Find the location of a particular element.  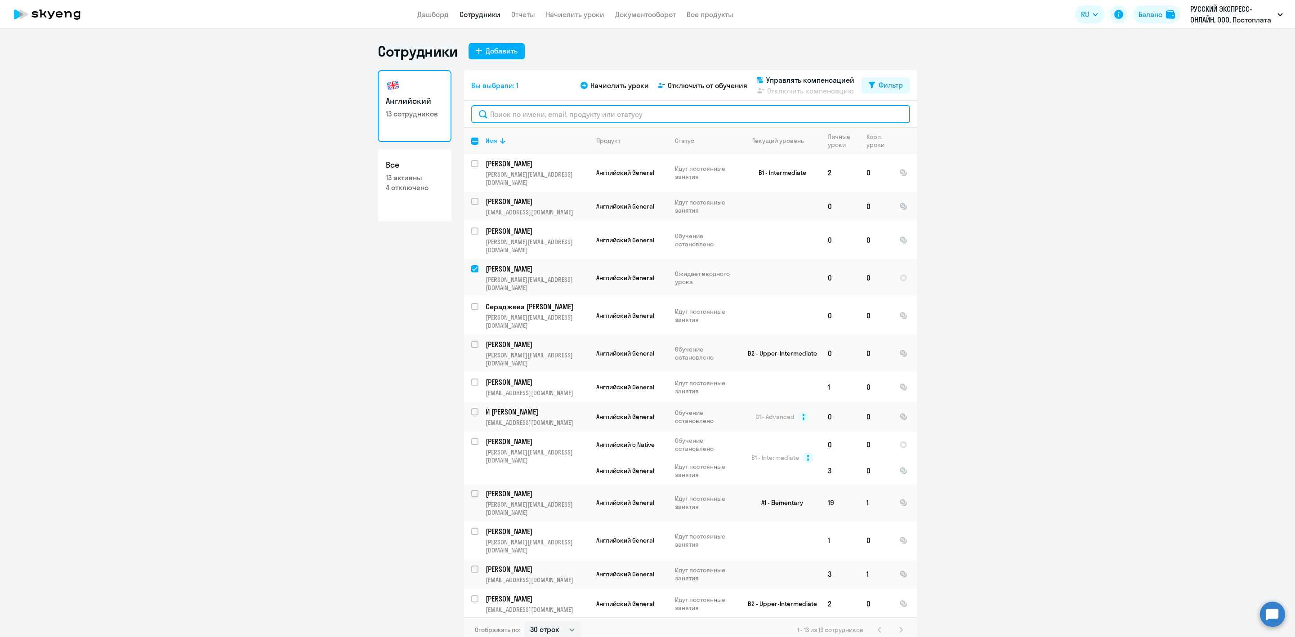

a: Дашборд is located at coordinates (433, 14).